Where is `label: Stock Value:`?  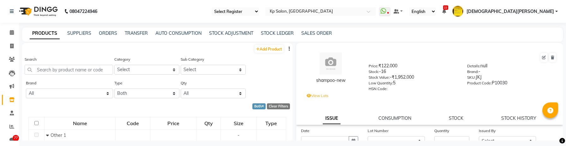 label: Stock Value: is located at coordinates (379, 77).